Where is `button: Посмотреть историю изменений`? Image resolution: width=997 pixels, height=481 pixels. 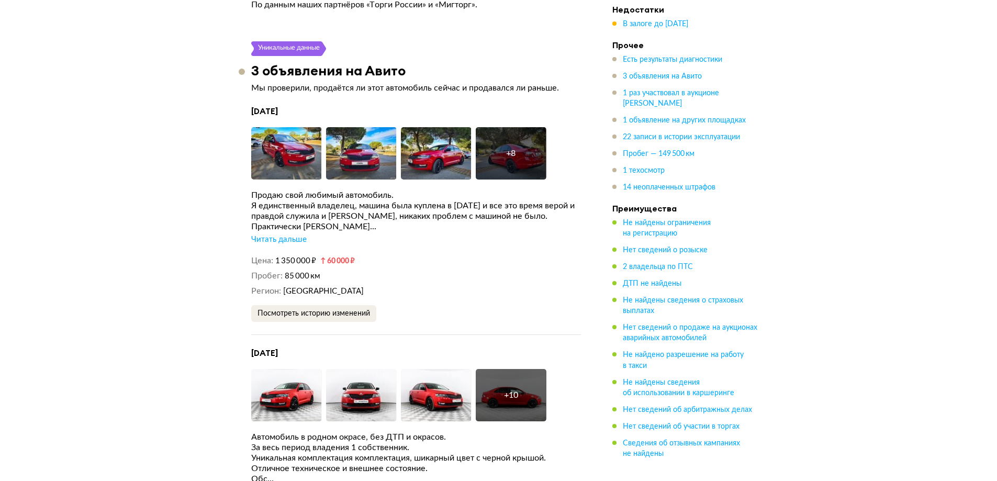 button: Посмотреть историю изменений is located at coordinates (313, 313).